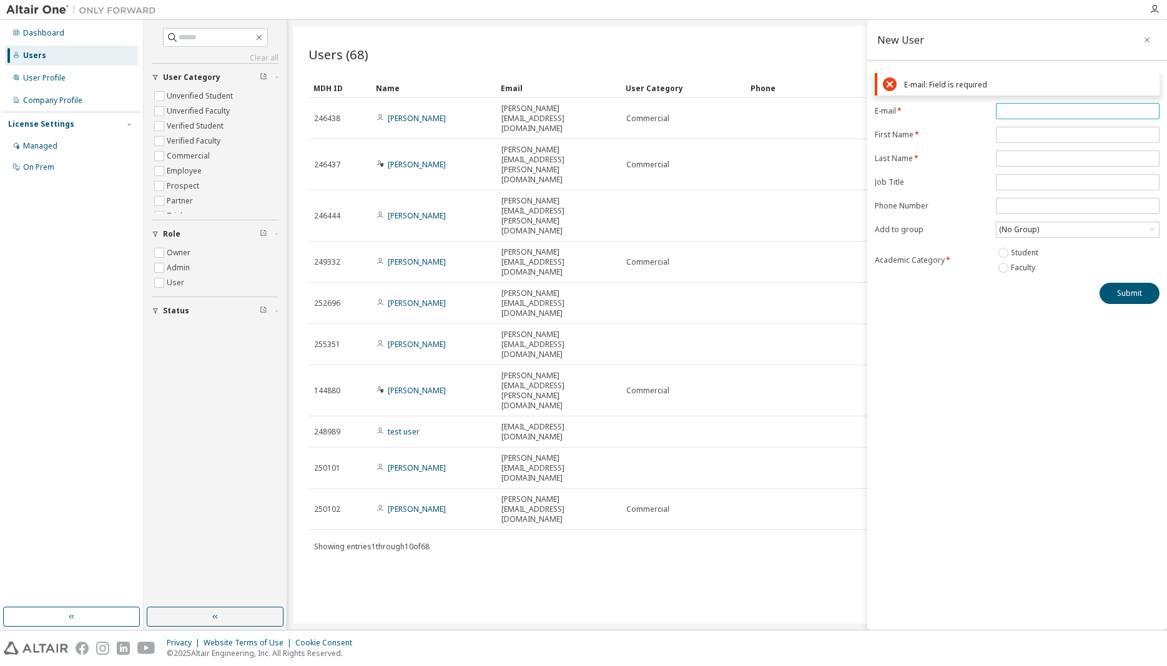 The width and height of the screenshot is (1167, 666). I want to click on label: Unverified Student, so click(201, 96).